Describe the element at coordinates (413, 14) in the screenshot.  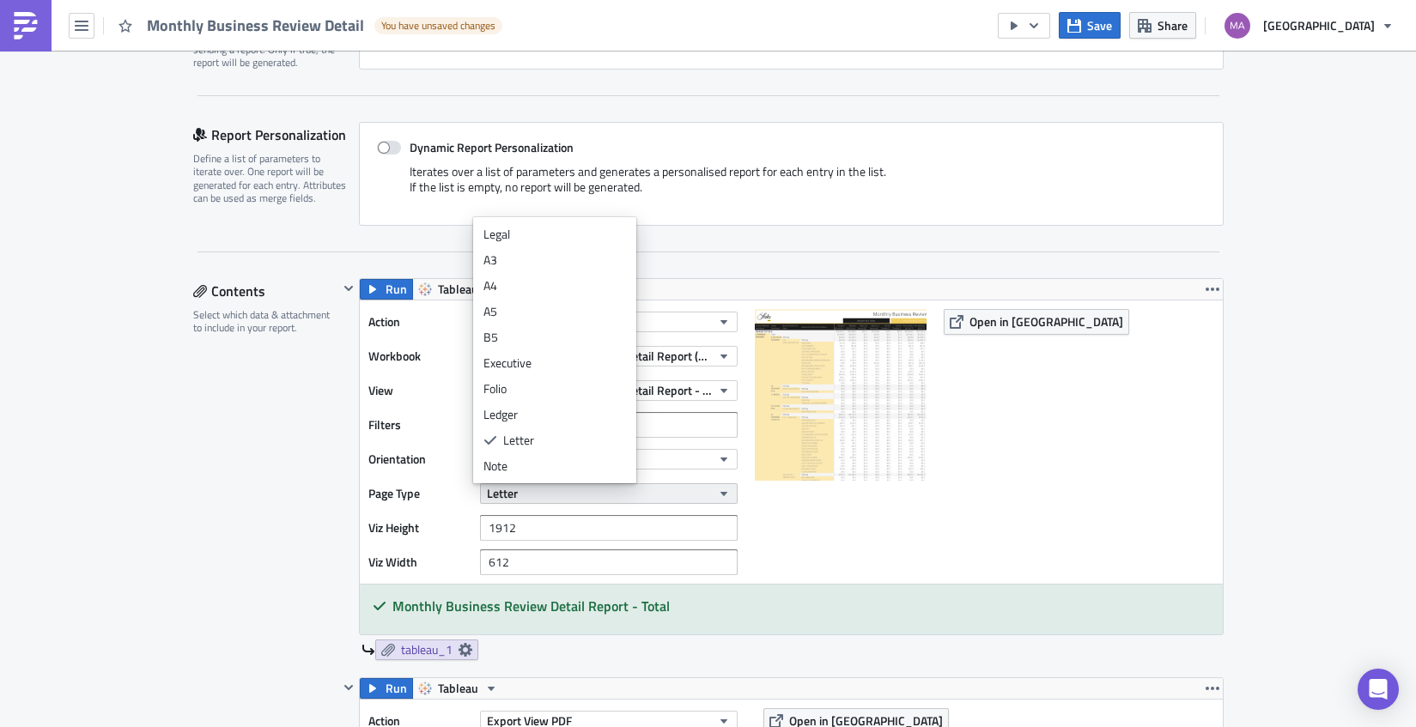
I see `body: Rich Text Area. Press ALT-0 for help.` at that location.